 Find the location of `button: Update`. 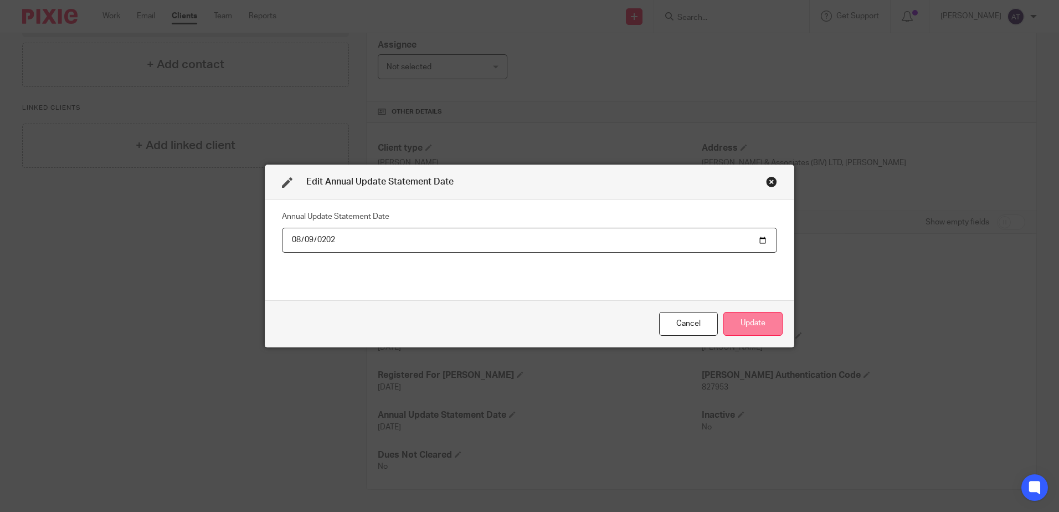

button: Update is located at coordinates (753, 323).